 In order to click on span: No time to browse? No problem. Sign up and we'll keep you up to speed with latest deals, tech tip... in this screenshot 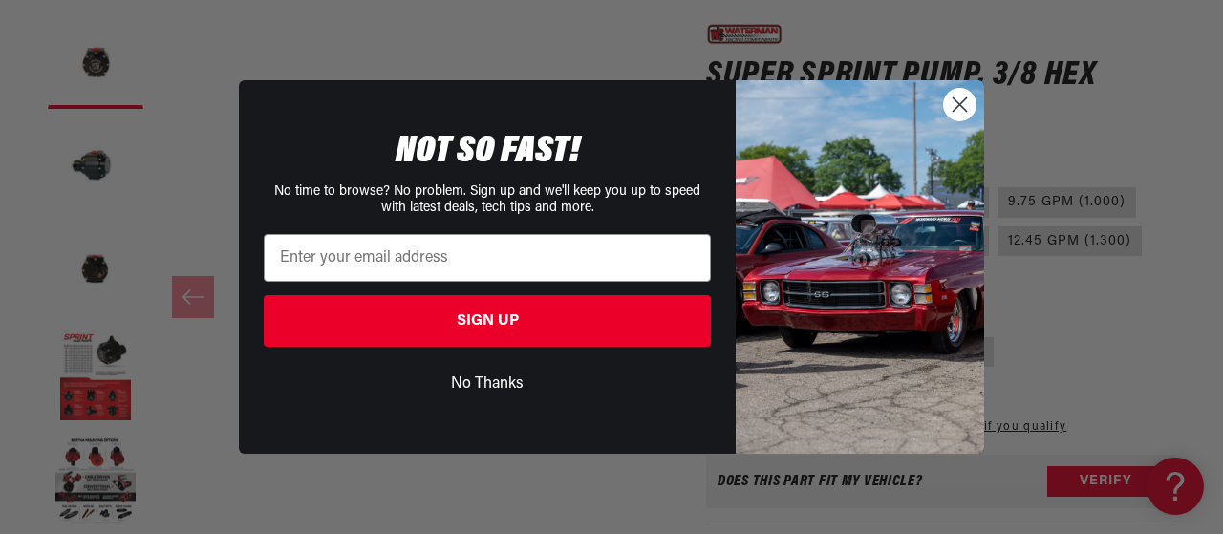, I will do `click(487, 200)`.